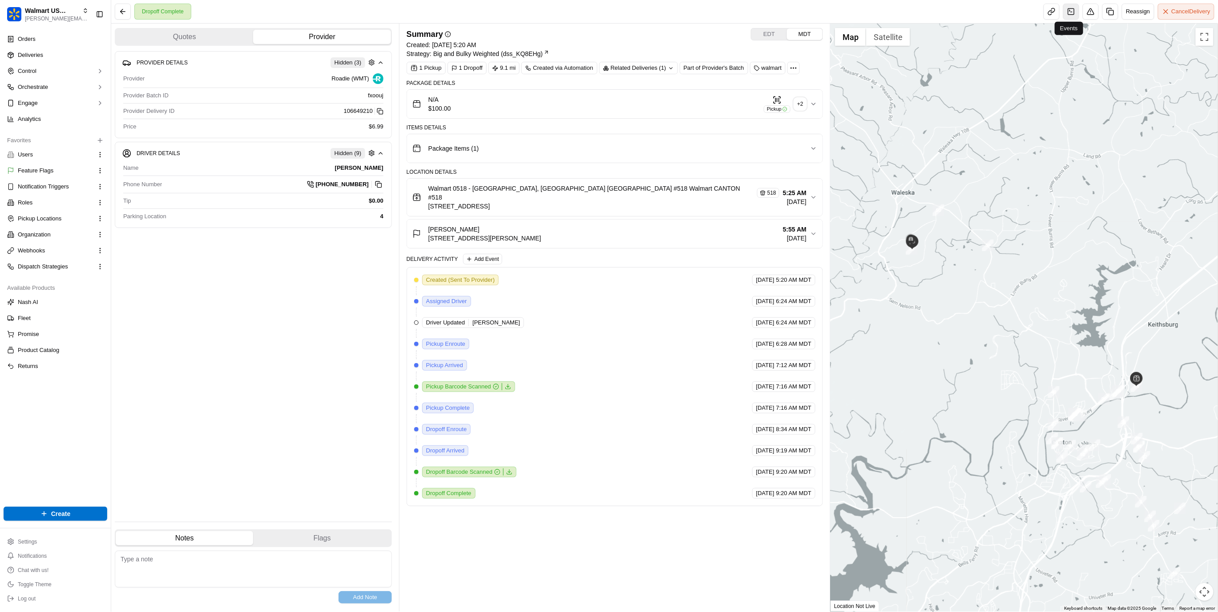 Image resolution: width=1218 pixels, height=612 pixels. Describe the element at coordinates (322, 539) in the screenshot. I see `button: Flags` at that location.